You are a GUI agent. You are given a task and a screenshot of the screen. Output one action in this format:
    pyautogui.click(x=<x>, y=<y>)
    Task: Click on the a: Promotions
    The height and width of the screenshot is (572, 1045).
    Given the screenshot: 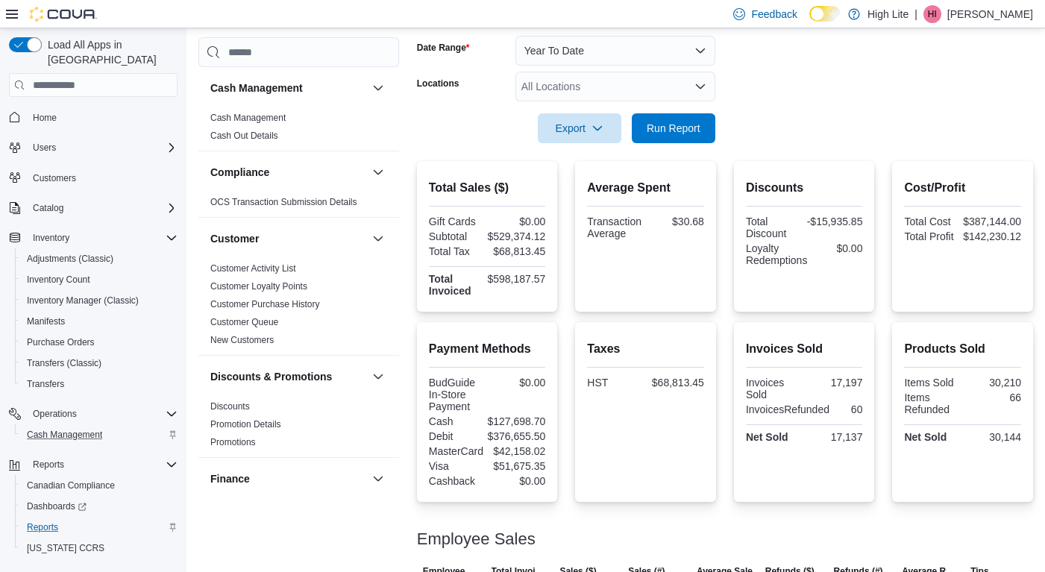 What is the action you would take?
    pyautogui.click(x=233, y=442)
    